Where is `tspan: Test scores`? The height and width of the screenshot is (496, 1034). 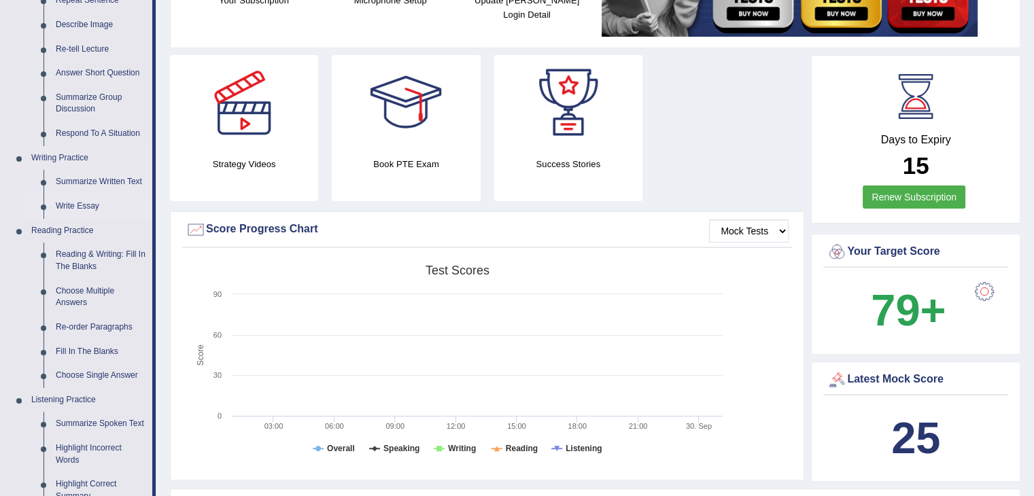 tspan: Test scores is located at coordinates (457, 270).